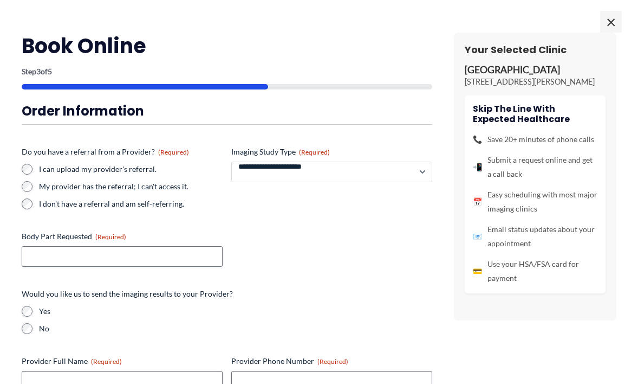  What do you see at coordinates (535, 139) in the screenshot?
I see `li: Save 20+ minutes of phone calls` at bounding box center [535, 139].